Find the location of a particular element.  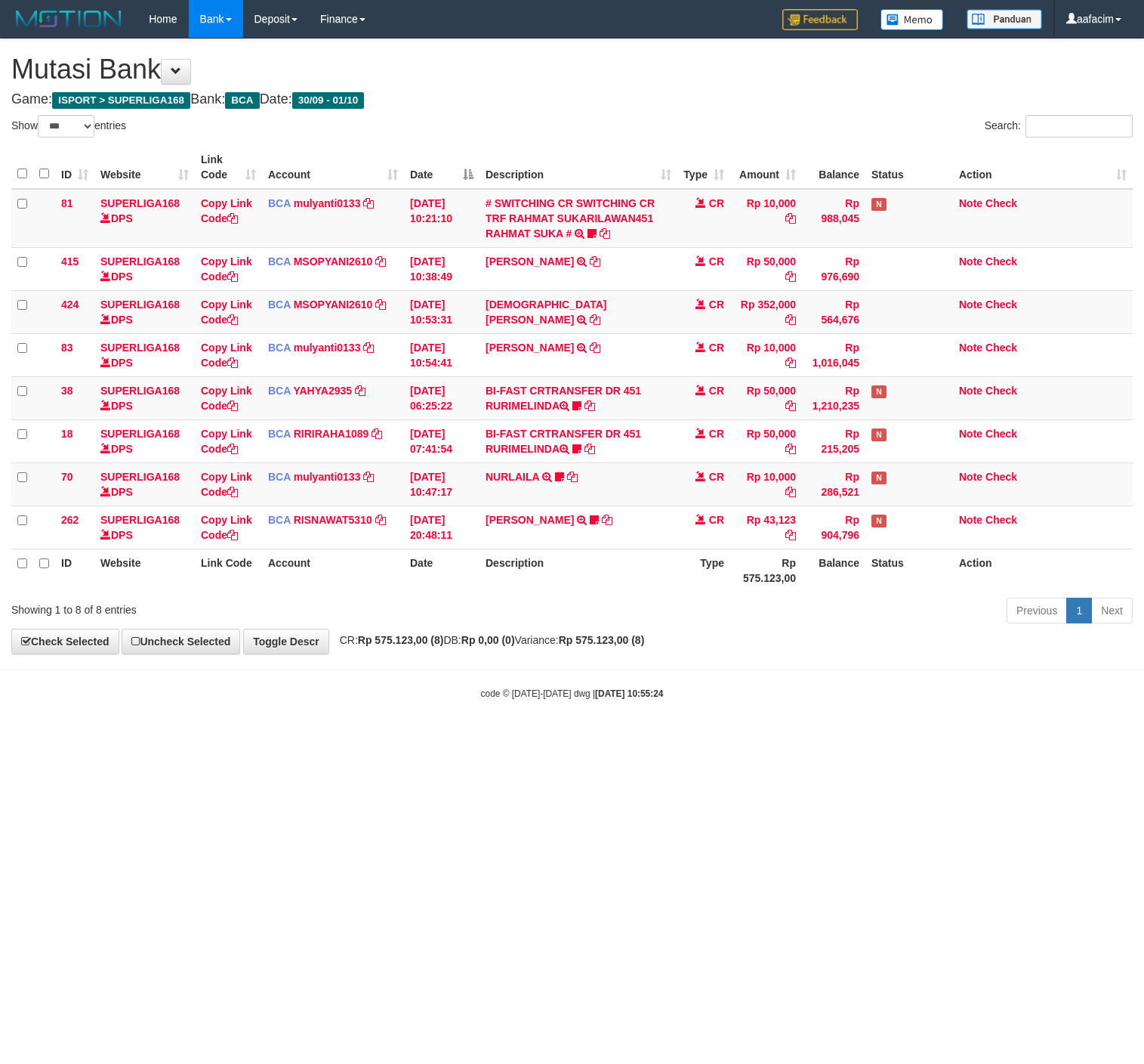

th: Link Code is located at coordinates (228, 569).